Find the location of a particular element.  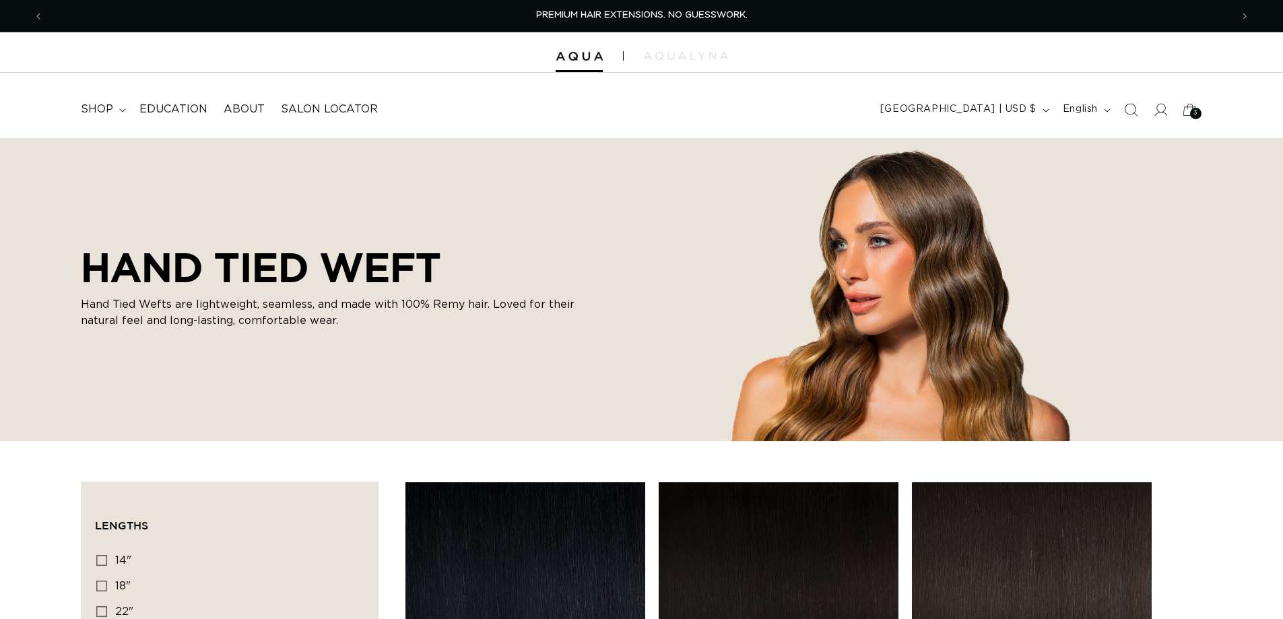

summary: Search is located at coordinates (1131, 110).